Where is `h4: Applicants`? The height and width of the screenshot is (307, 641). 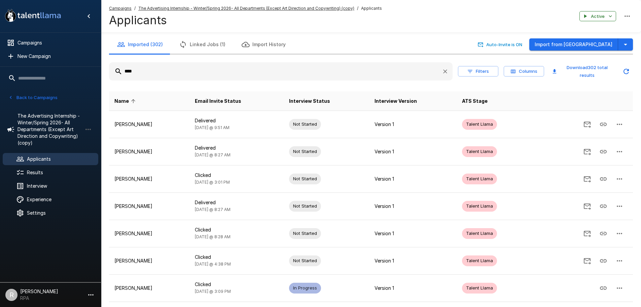
h4: Applicants is located at coordinates (245, 20).